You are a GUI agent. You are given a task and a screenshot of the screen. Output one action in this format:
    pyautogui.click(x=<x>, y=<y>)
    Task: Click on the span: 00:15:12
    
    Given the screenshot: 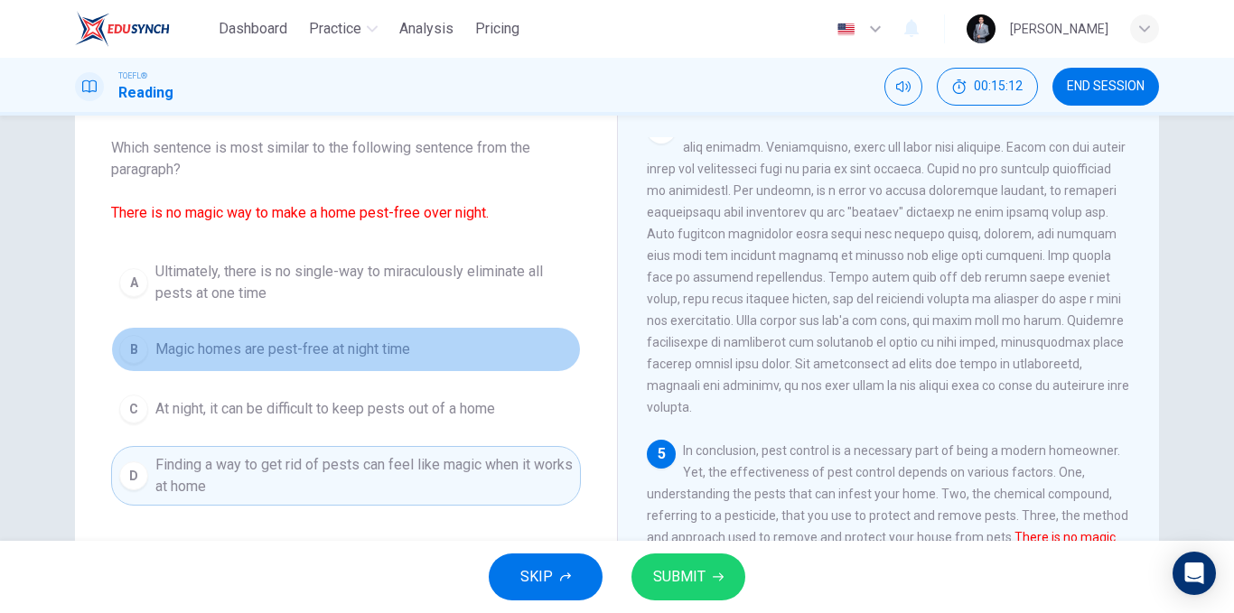 What is the action you would take?
    pyautogui.click(x=998, y=87)
    